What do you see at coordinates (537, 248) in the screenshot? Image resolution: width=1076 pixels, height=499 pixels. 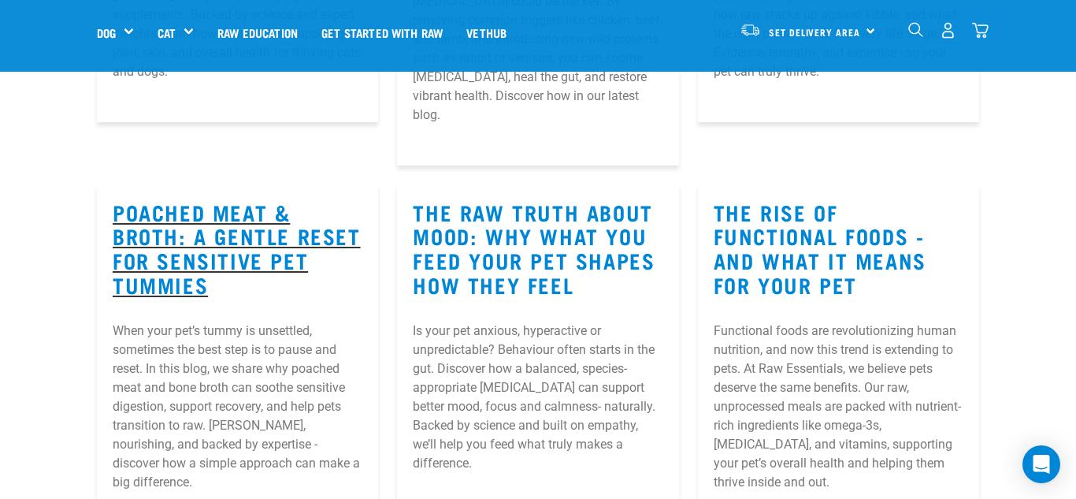 I see `h3: The Raw Truth About Mood: Why What You Feed Your Pet Shapes How They Feel` at bounding box center [537, 248].